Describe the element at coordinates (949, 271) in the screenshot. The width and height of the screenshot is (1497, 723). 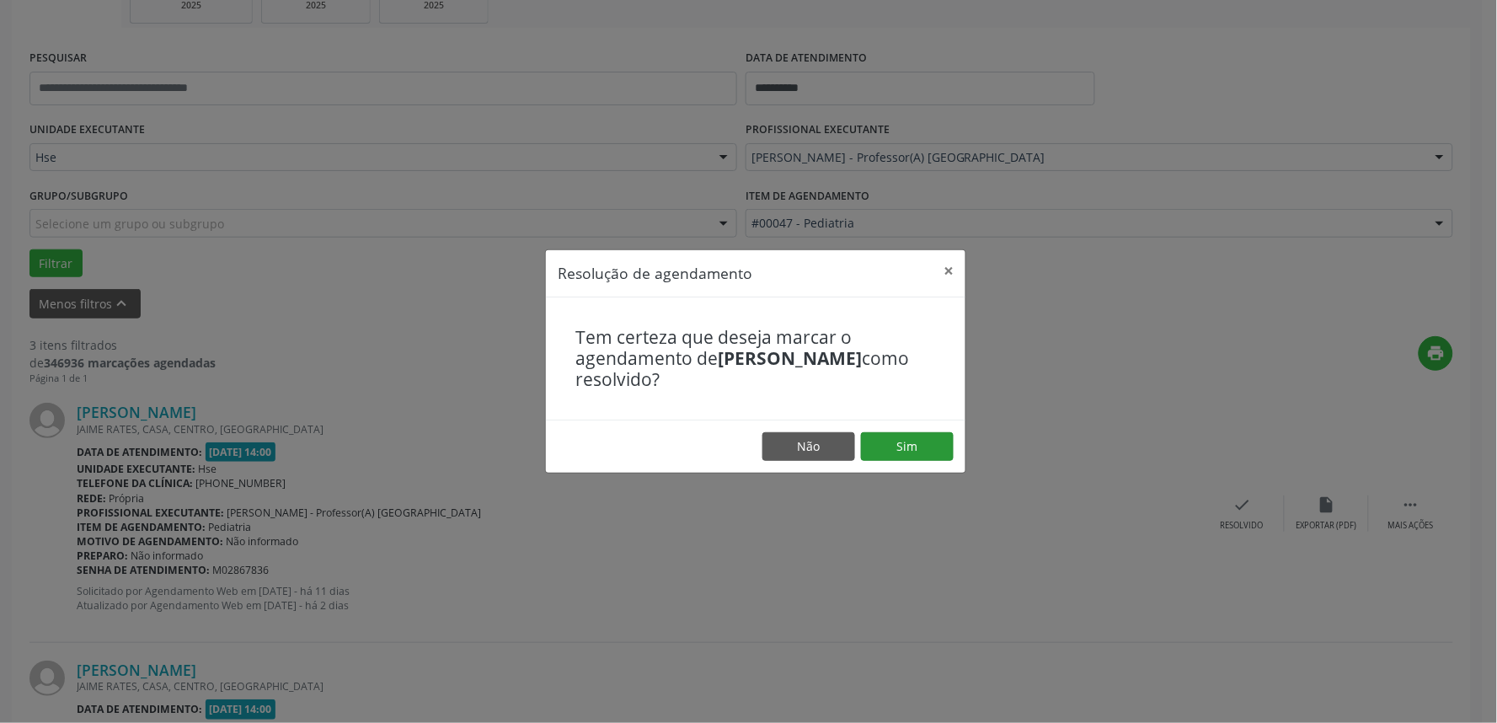
I see `button: Close` at that location.